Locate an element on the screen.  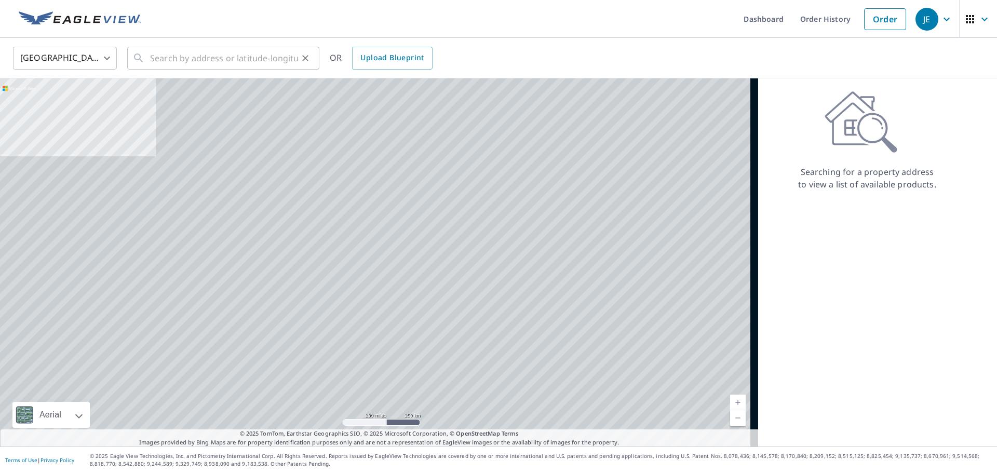
p: © 2025 Eagle View Technologies, Inc. and Pictometry International Corp. All Rights Reserved. Repo... is located at coordinates (540, 460).